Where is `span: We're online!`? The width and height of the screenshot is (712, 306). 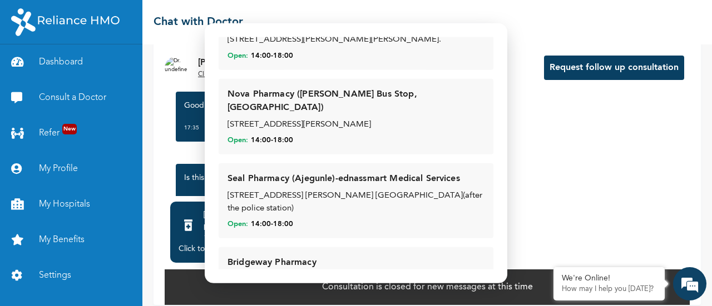
span: We're online! is located at coordinates (109, 150).